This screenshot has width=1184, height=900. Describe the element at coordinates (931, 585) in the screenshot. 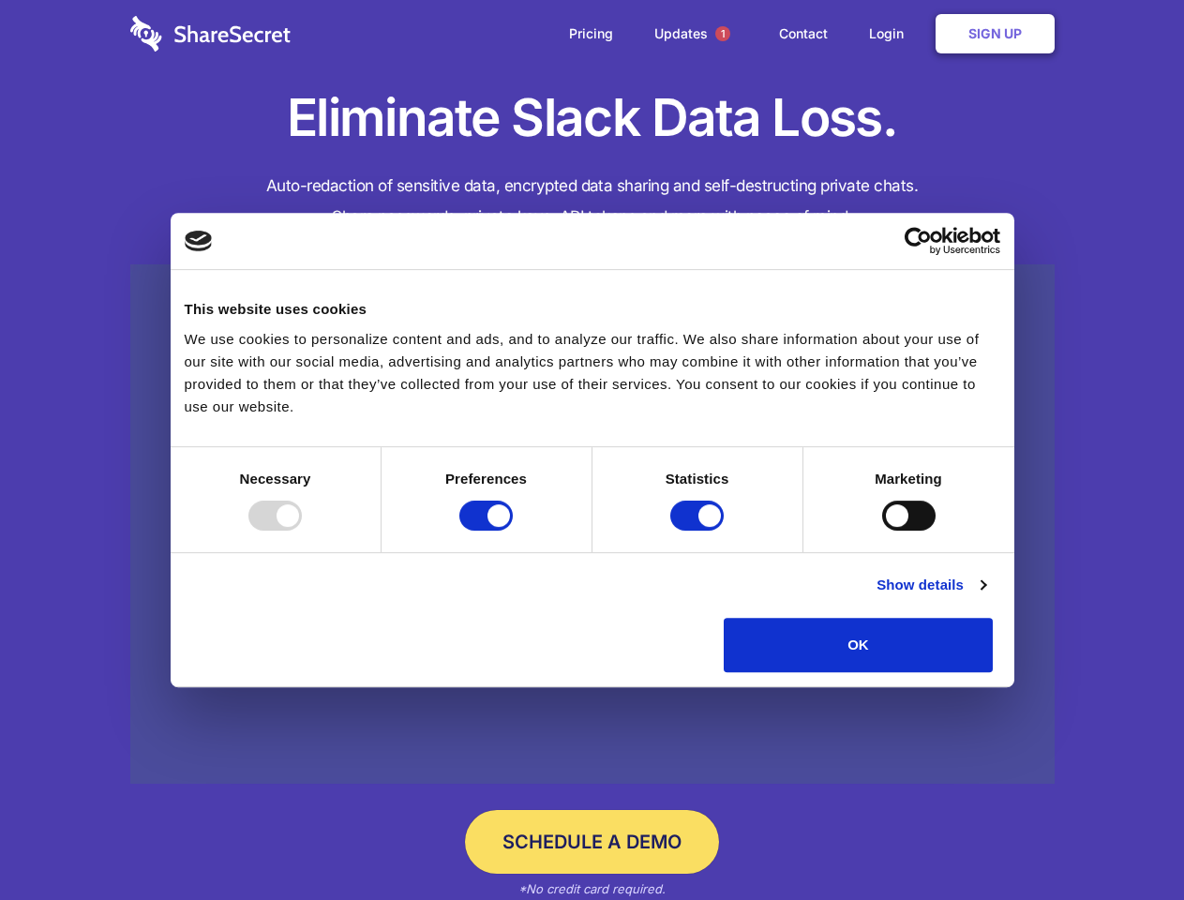

I see `a: Show details` at that location.